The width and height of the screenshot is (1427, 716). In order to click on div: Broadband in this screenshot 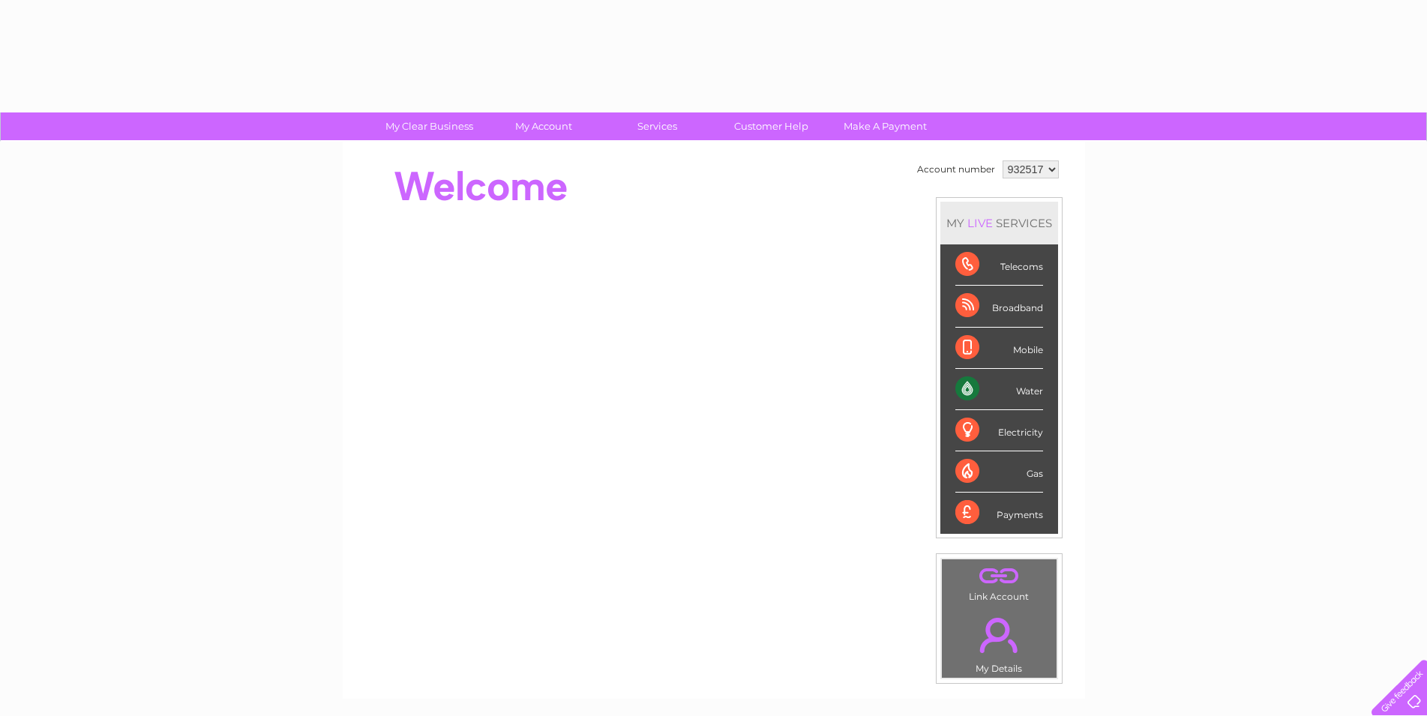, I will do `click(999, 306)`.